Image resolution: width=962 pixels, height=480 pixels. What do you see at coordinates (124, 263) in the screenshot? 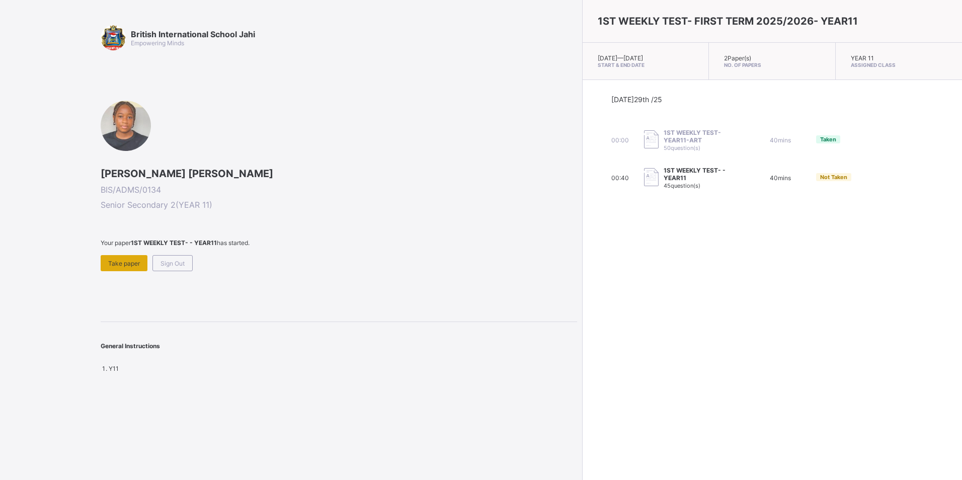
I see `span: Take paper` at bounding box center [124, 263].